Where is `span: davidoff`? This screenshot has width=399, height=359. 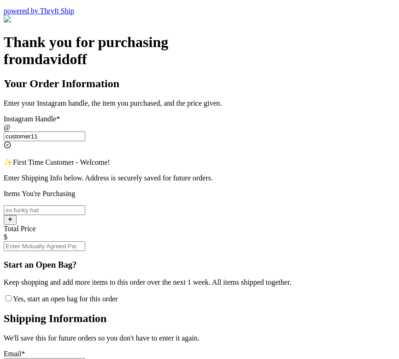
span: davidoff is located at coordinates (61, 59).